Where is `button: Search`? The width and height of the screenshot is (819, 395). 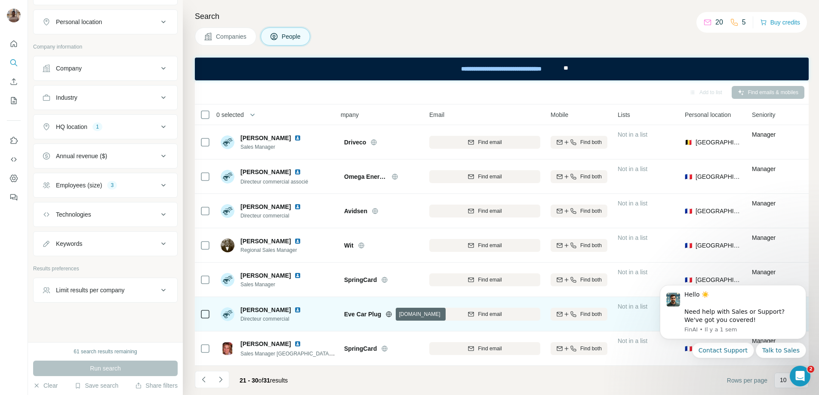 button: Search is located at coordinates (14, 63).